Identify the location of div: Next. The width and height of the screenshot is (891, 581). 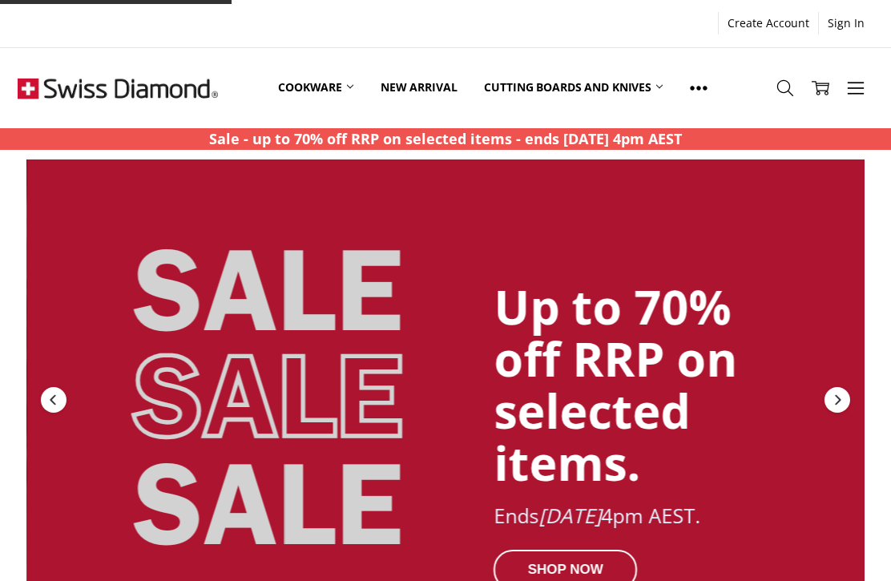
(837, 400).